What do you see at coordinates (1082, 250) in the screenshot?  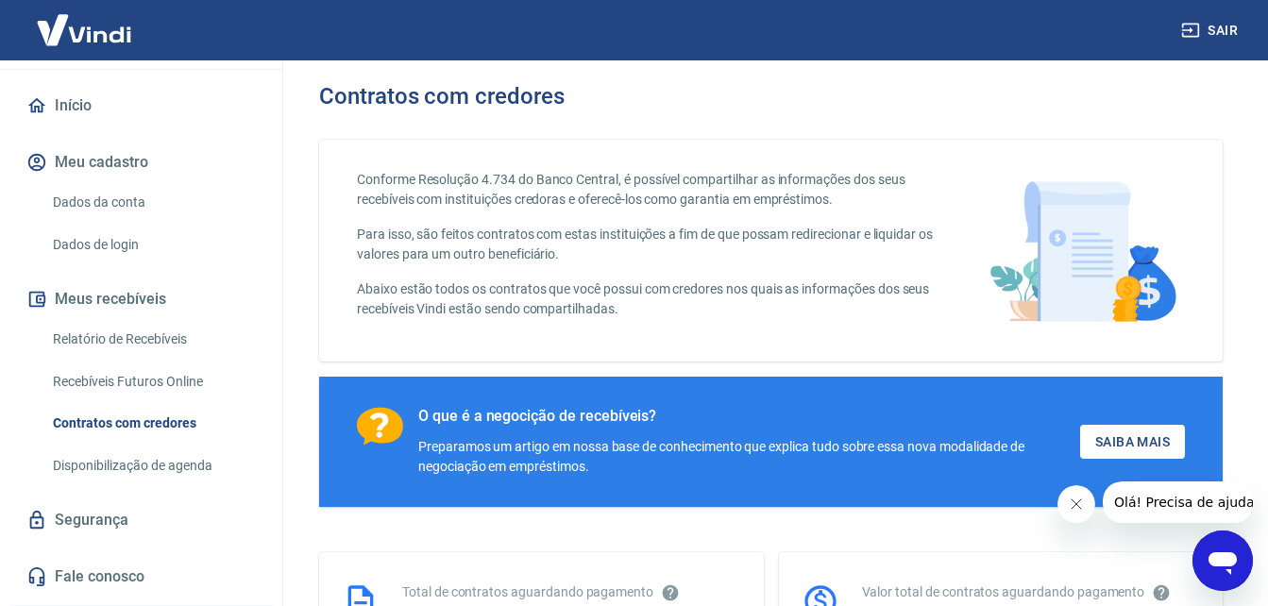 I see `img: main-image.9f1869c469d712ad33ce.png` at bounding box center [1082, 250].